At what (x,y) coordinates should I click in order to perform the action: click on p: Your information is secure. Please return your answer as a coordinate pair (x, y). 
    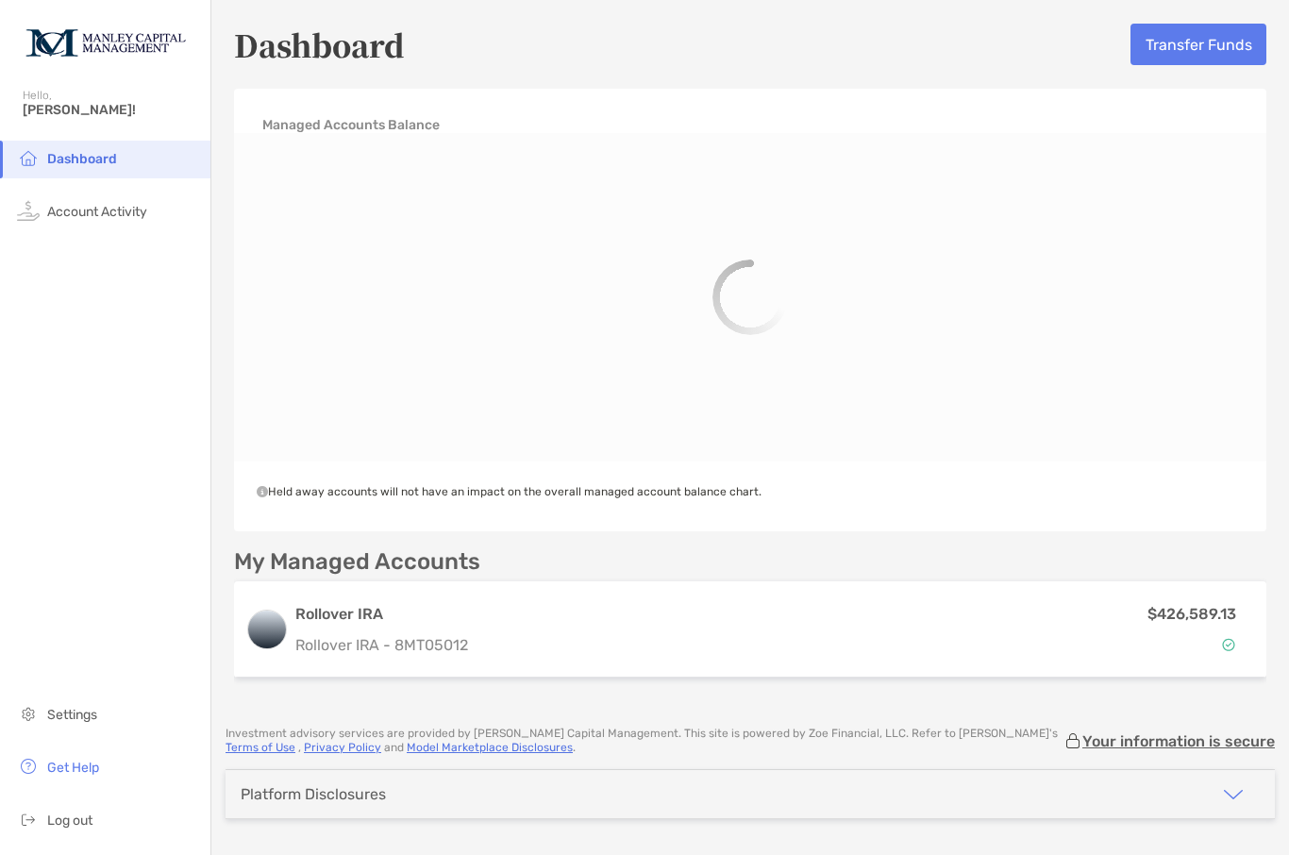
    Looking at the image, I should click on (1179, 741).